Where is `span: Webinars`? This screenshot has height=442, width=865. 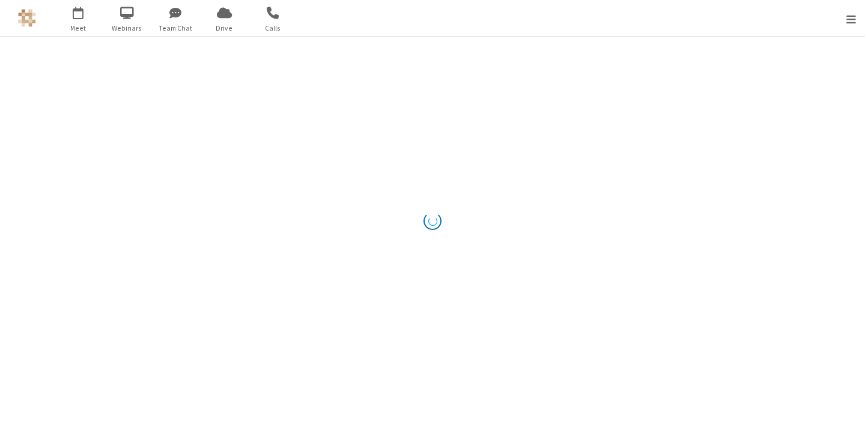 span: Webinars is located at coordinates (127, 28).